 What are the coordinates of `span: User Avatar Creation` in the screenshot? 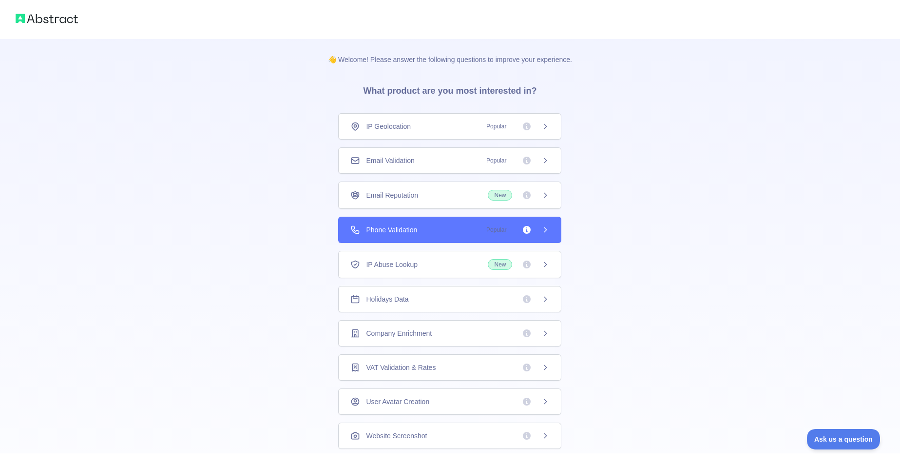 It's located at (398, 401).